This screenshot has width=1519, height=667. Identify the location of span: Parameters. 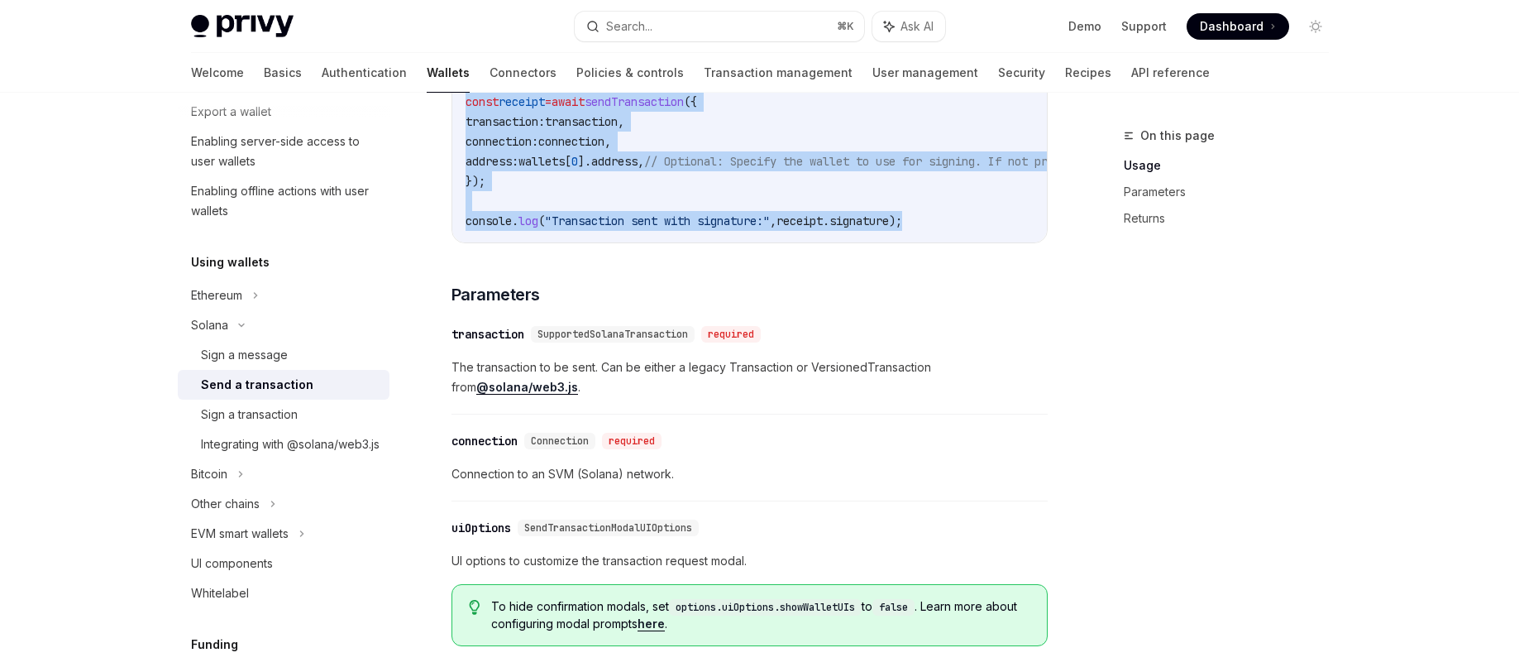
(495, 294).